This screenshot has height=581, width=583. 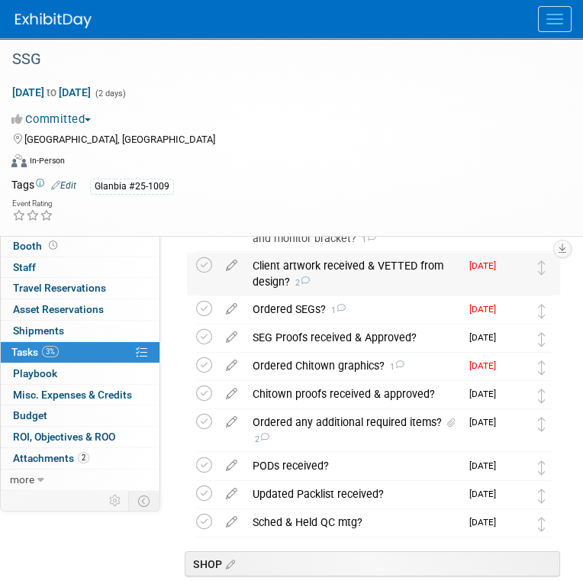 What do you see at coordinates (51, 458) in the screenshot?
I see `span: Attachments` at bounding box center [51, 458].